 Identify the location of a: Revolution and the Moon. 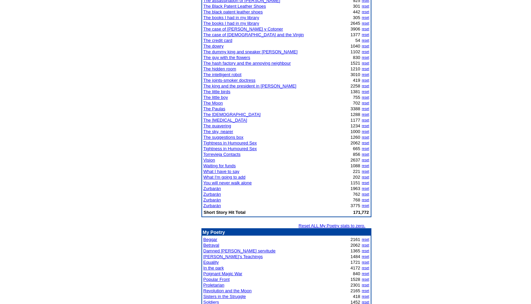
(228, 290).